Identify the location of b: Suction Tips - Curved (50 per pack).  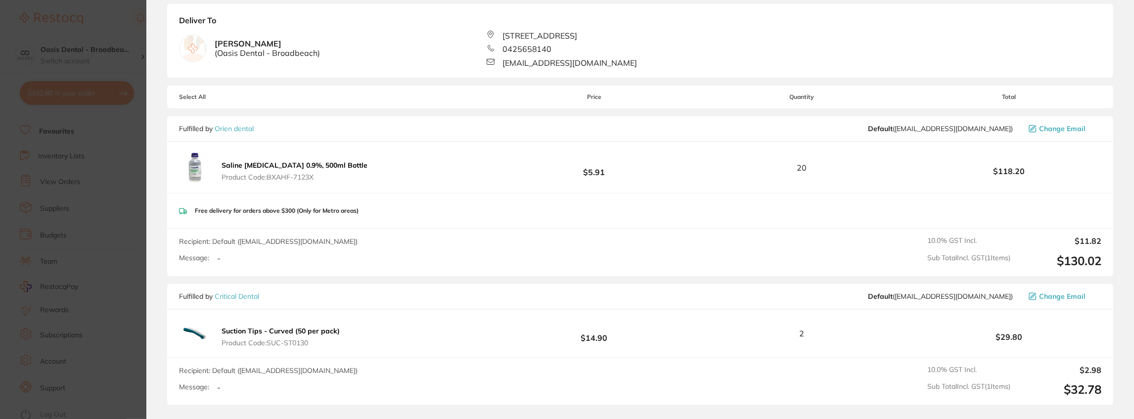
(280, 331).